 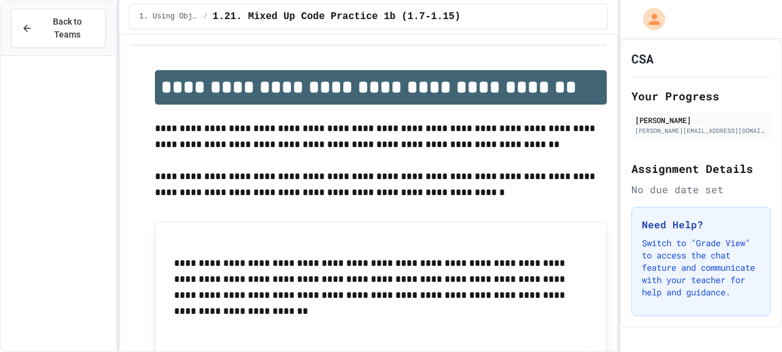 I want to click on span: 1.21. Mixed Up Code Practice 1b (1.7-1.15), so click(x=336, y=17).